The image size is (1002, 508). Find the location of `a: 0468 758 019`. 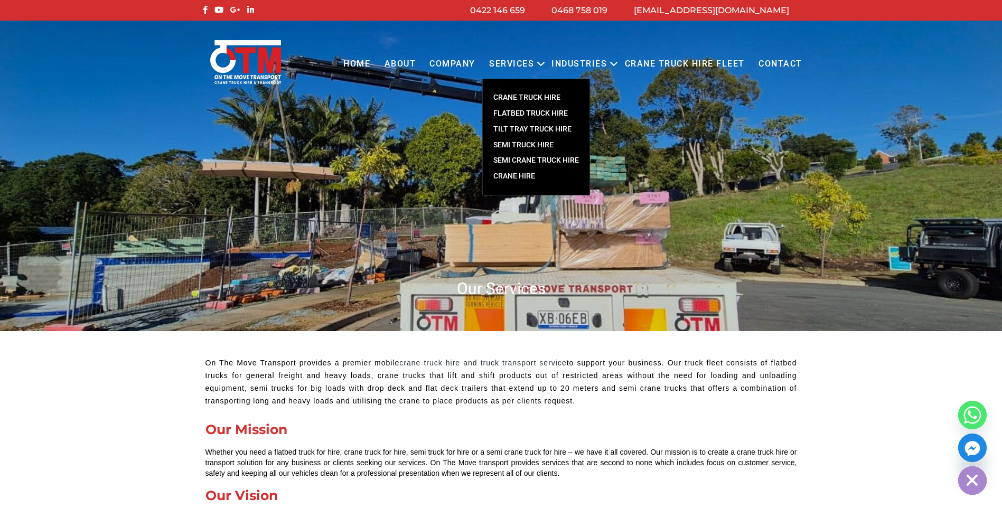

a: 0468 758 019 is located at coordinates (580, 10).